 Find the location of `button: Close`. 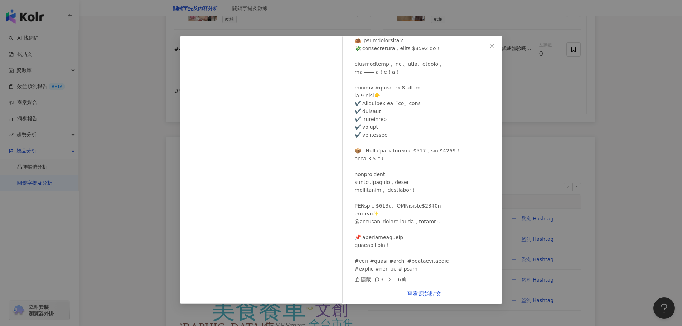

button: Close is located at coordinates (492, 46).